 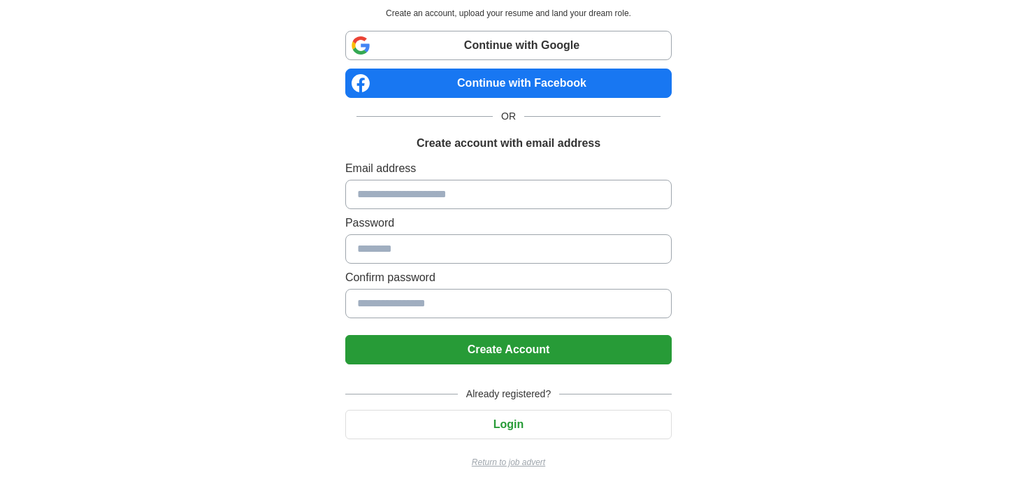 I want to click on p: Create an account, upload your resume and land your dream role., so click(x=508, y=13).